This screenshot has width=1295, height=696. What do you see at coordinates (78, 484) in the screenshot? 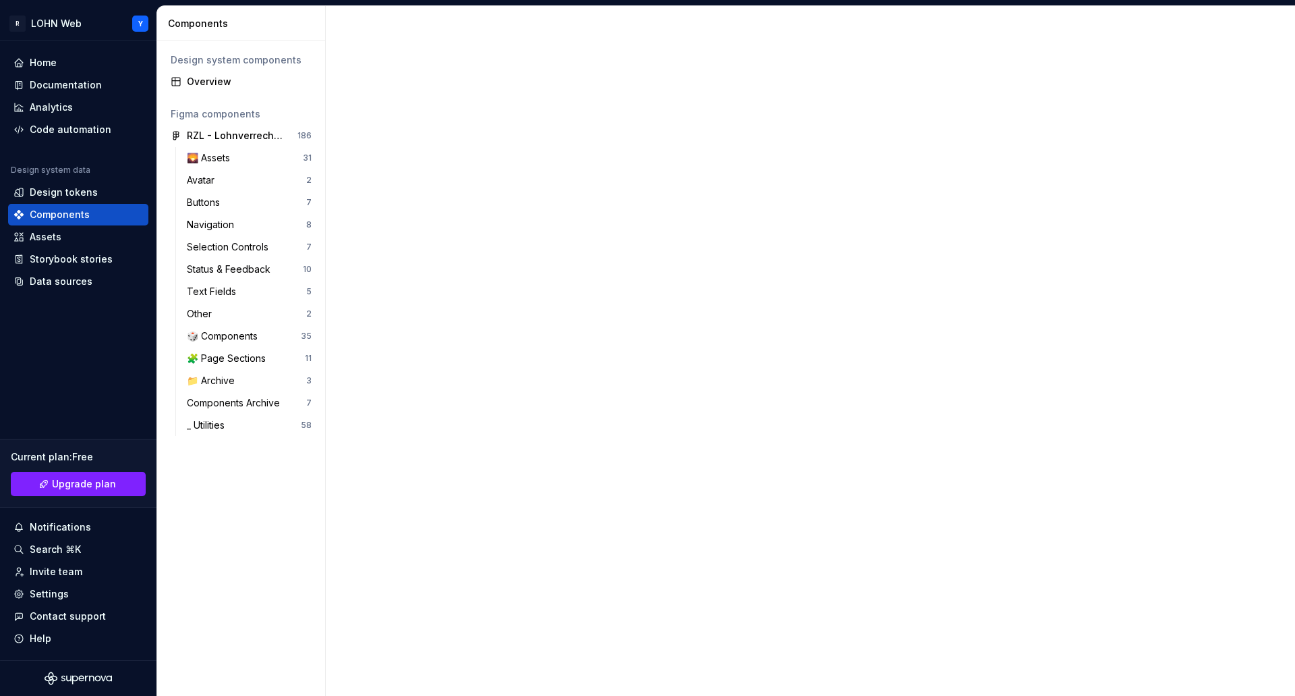
I see `button: Upgrade plan` at bounding box center [78, 484].